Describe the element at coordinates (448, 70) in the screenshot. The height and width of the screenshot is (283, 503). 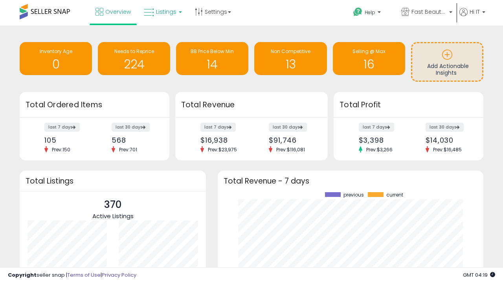
I see `span: Add Actionable Insights` at that location.